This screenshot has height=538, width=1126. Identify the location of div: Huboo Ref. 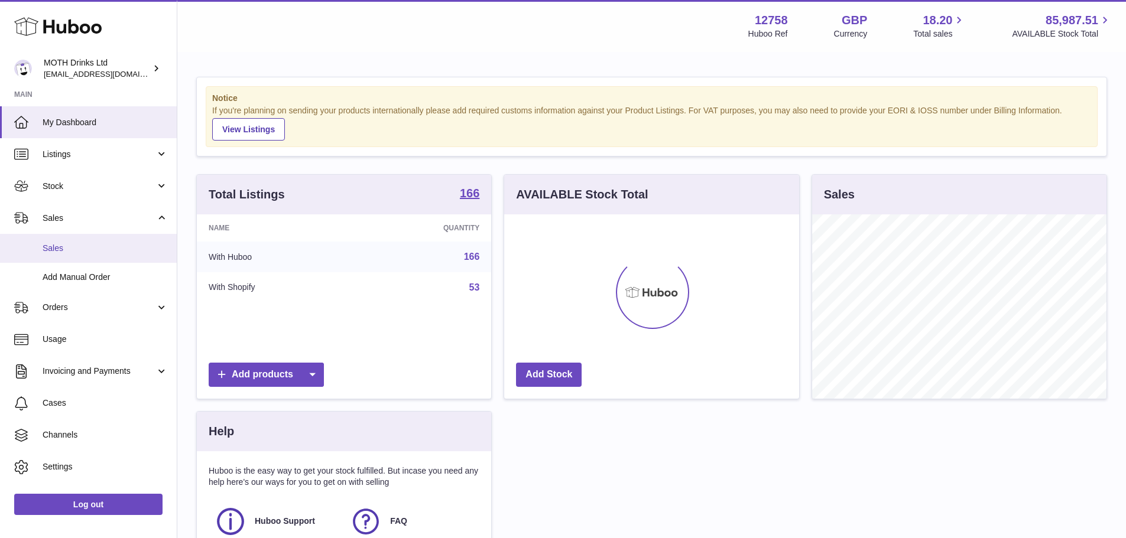
(768, 34).